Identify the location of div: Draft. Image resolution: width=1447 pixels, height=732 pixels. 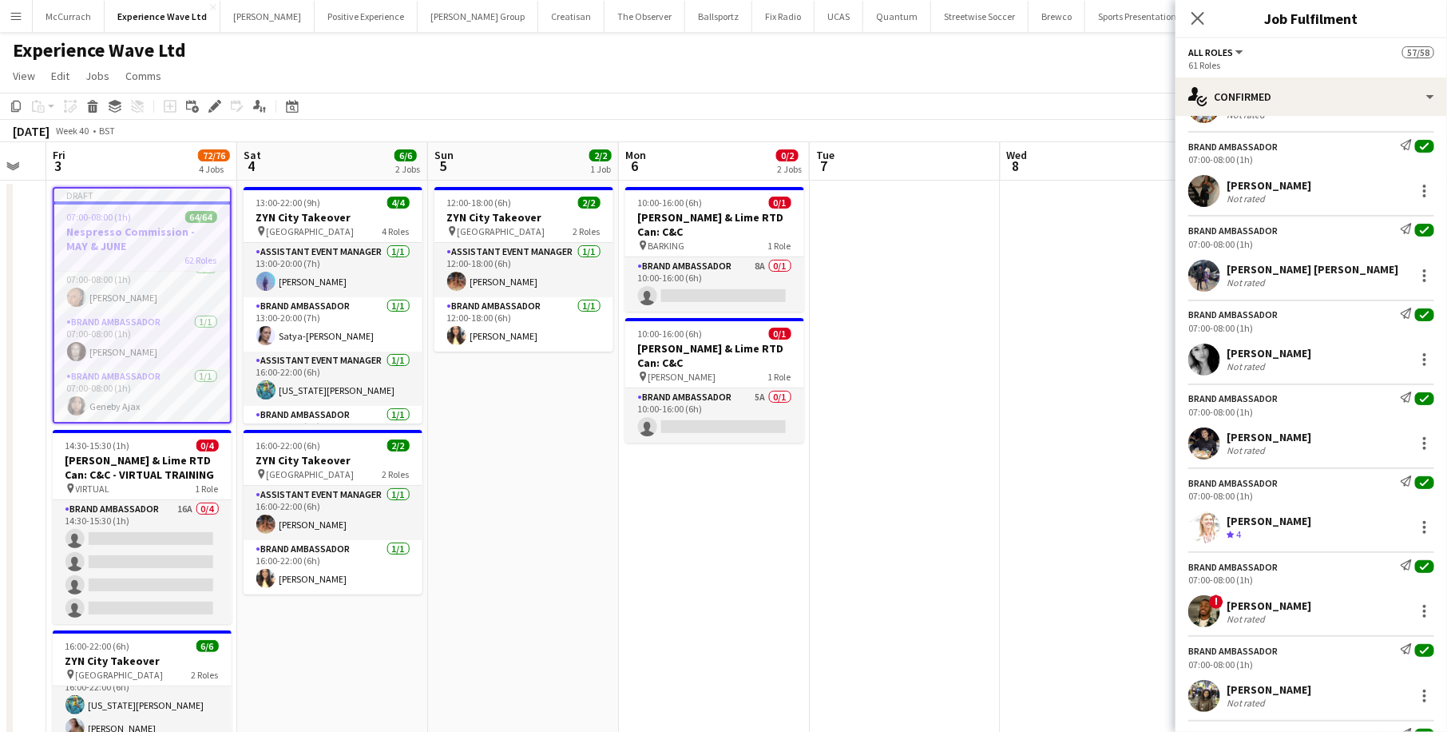
(142, 195).